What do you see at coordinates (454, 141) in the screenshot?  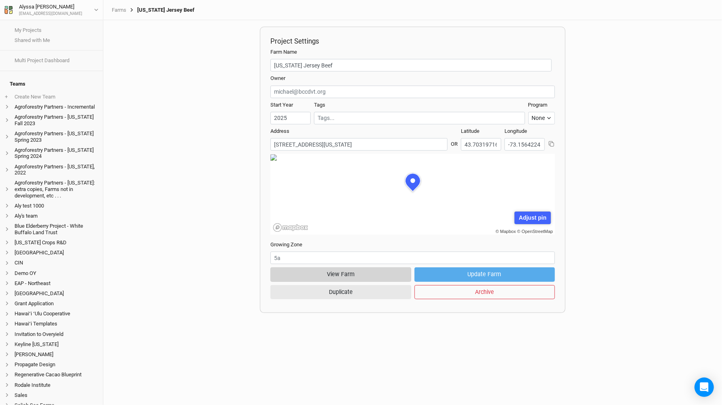 I see `div: OR` at bounding box center [454, 141].